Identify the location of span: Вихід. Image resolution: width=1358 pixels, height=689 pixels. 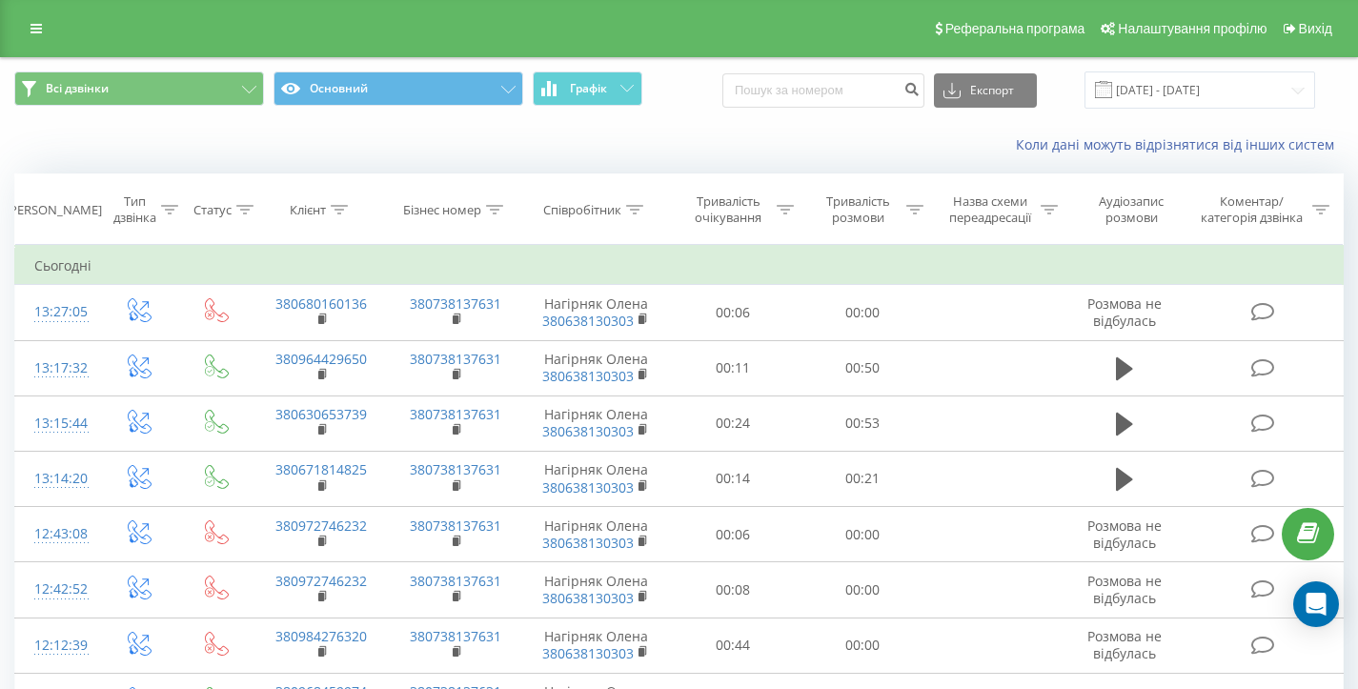
(1315, 29).